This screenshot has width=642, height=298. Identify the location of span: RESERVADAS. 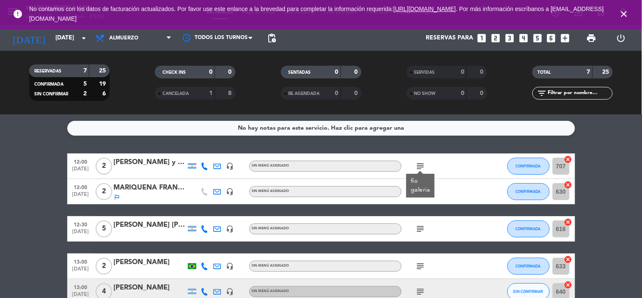
(48, 71).